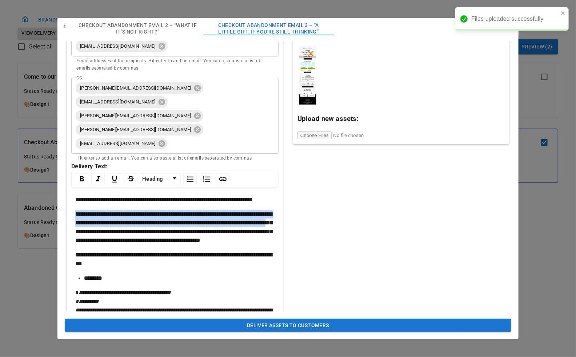  Describe the element at coordinates (131, 179) in the screenshot. I see `div: Strikethrough` at that location.